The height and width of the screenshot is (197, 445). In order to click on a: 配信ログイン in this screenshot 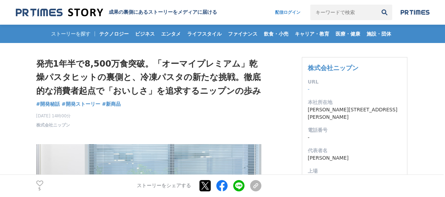, I will do `click(288, 12)`.